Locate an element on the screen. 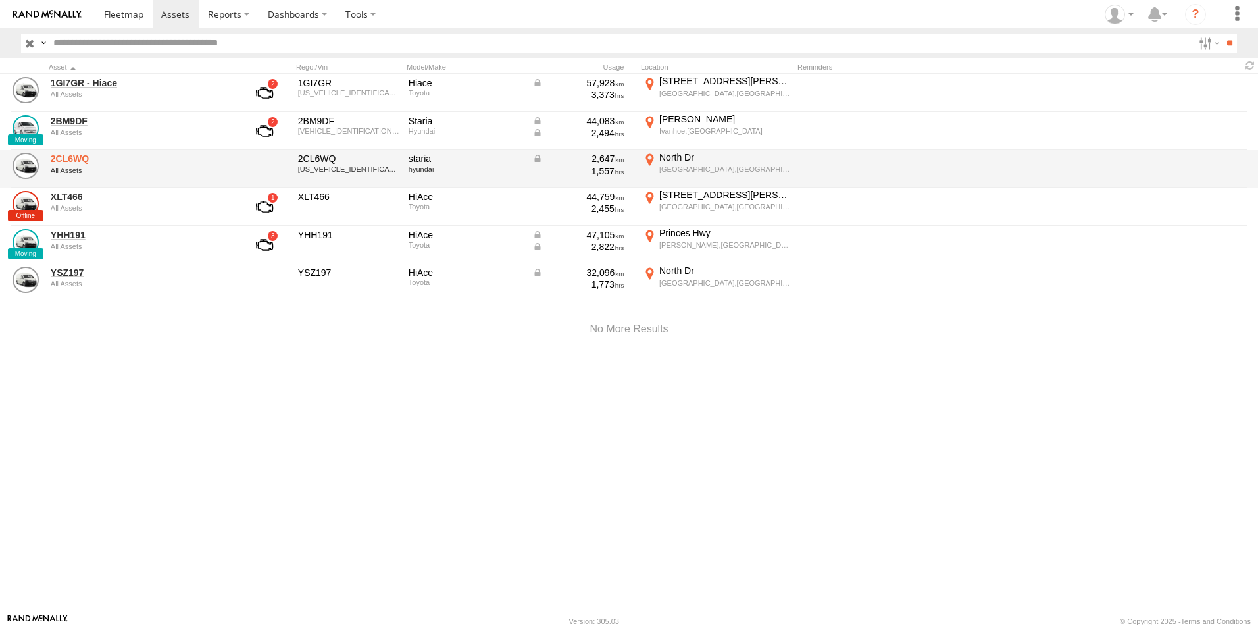 The height and width of the screenshot is (628, 1258). div: Location is located at coordinates (716, 67).